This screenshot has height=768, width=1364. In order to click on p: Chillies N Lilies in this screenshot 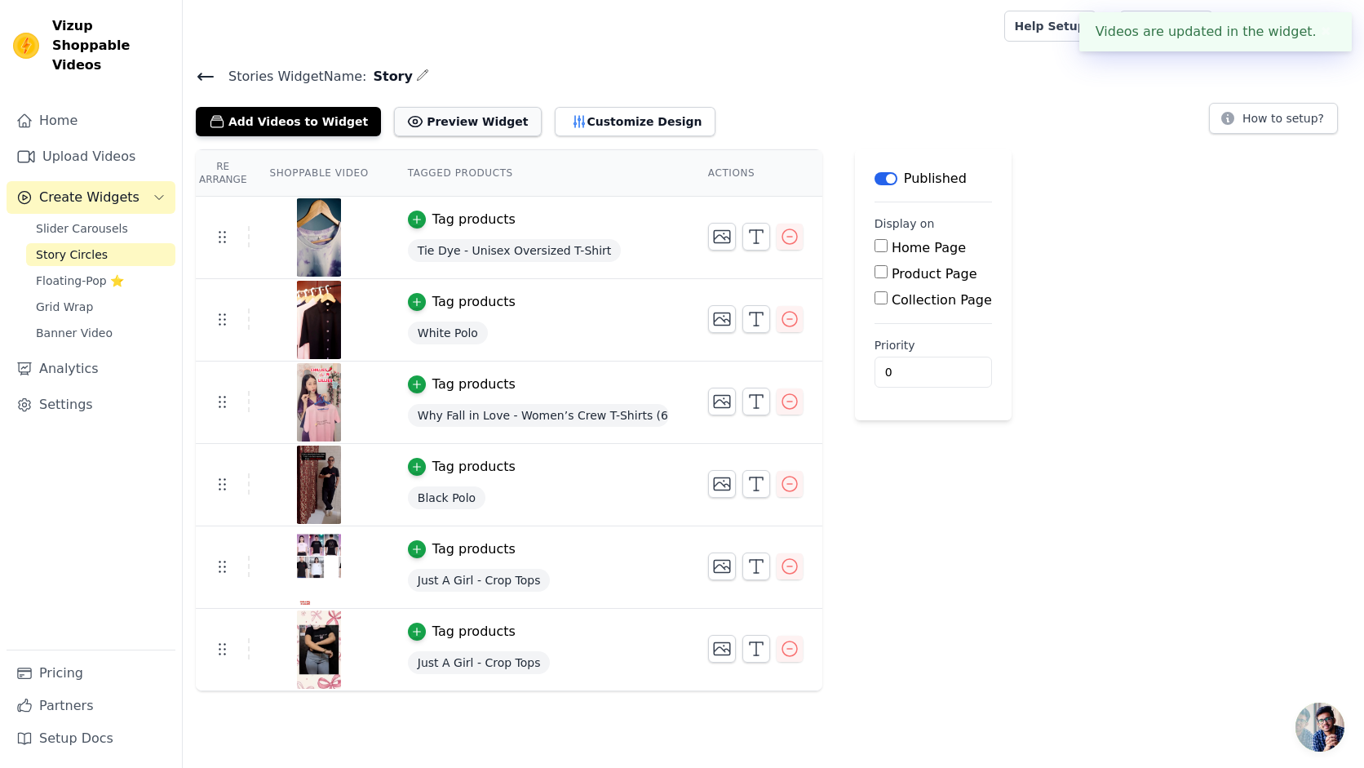, I will do `click(1302, 26)`.